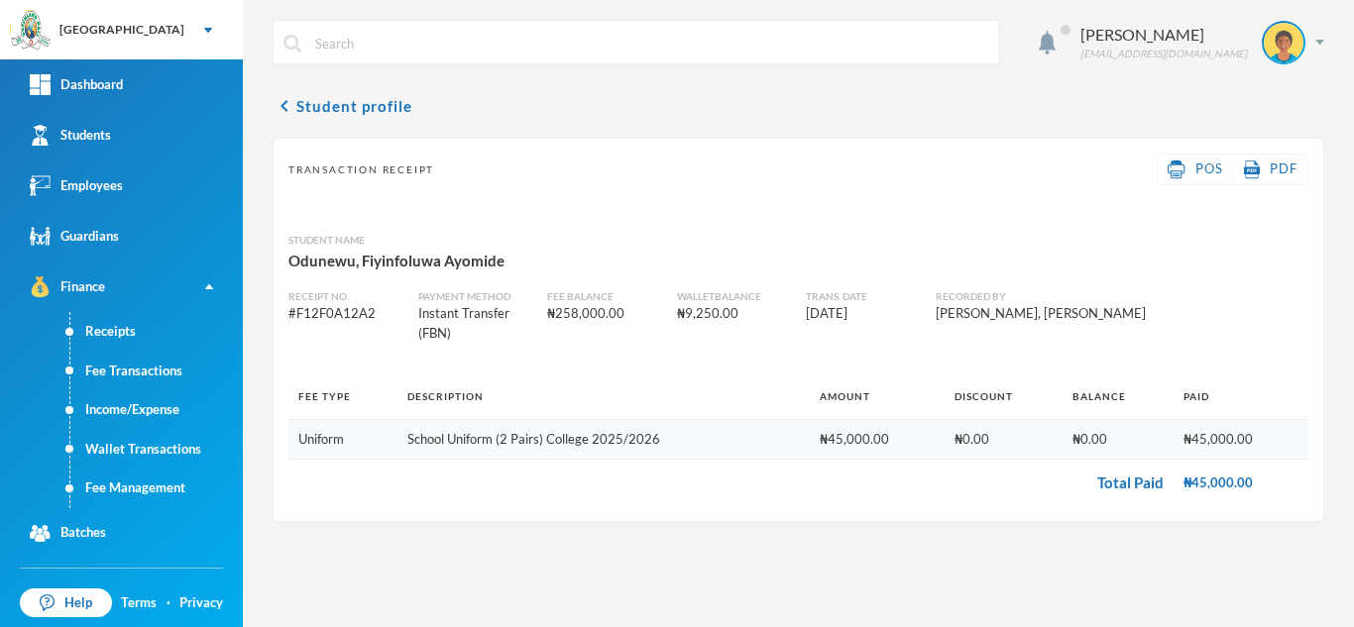  Describe the element at coordinates (1241, 396) in the screenshot. I see `th: Paid` at that location.